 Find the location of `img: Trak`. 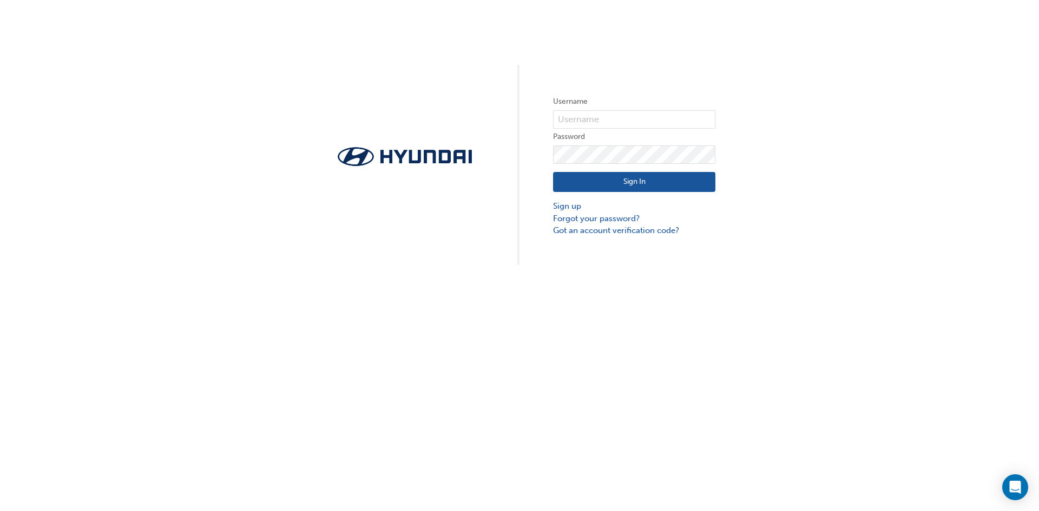

img: Trak is located at coordinates (405, 156).